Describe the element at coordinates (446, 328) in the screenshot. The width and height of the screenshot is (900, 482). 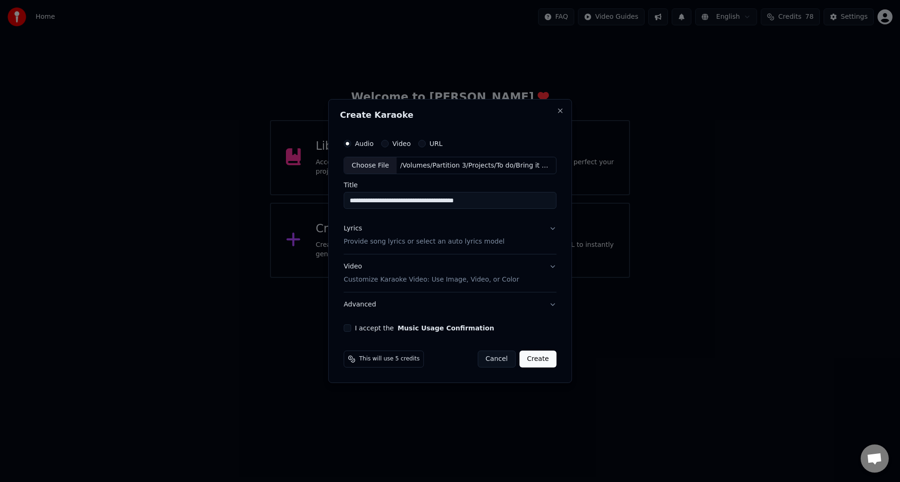
I see `button: I accept the` at that location.